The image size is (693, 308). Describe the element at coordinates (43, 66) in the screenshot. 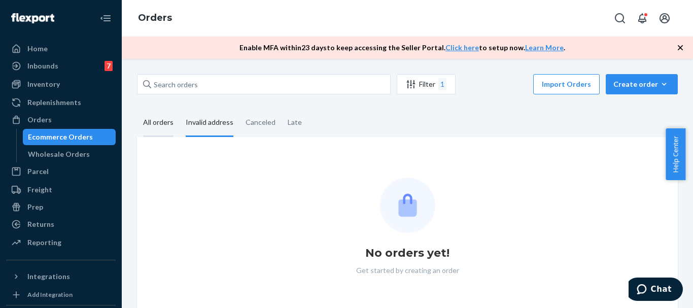

I see `div: Inbounds` at that location.